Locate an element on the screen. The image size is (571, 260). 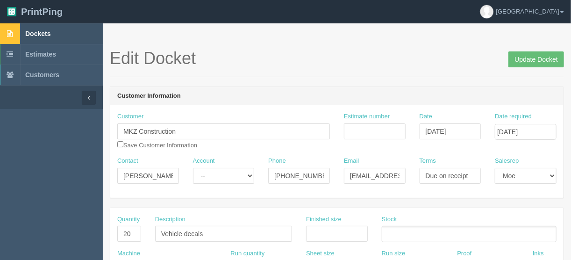
img: avatar_default-7531ab5dedf162e01f1e0bb0964e6a185e93c5c22dfe317fb01d7f8cd2b1632c.jpg is located at coordinates (487, 12).